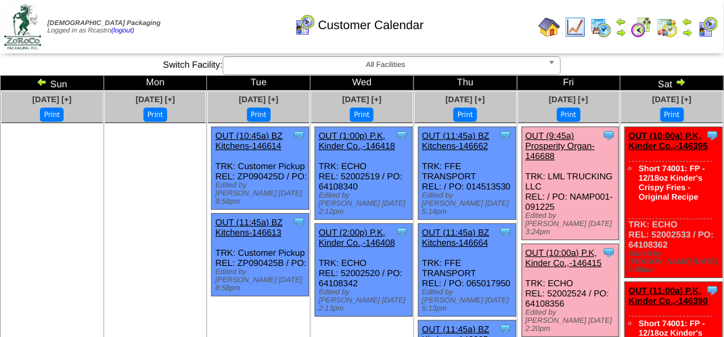 This screenshot has width=724, height=337. I want to click on div: TRK: ECHO REL: 52002520 / PO: 64108342, so click(364, 270).